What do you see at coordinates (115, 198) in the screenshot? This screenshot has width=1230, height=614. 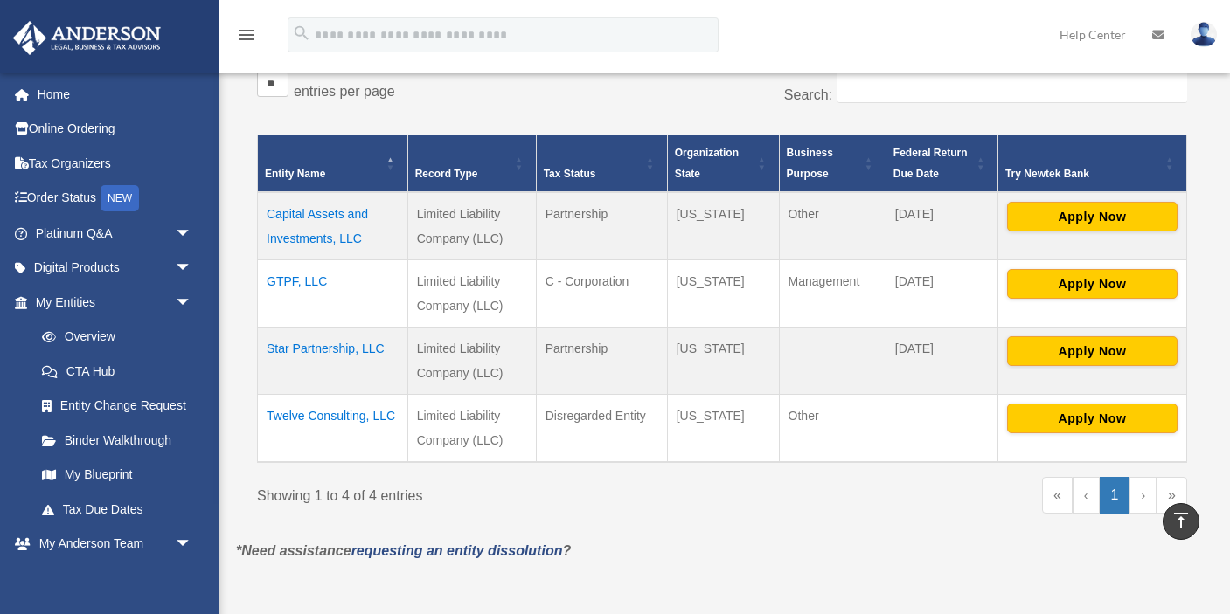 I see `a: Order StatusNEW` at bounding box center [115, 198].